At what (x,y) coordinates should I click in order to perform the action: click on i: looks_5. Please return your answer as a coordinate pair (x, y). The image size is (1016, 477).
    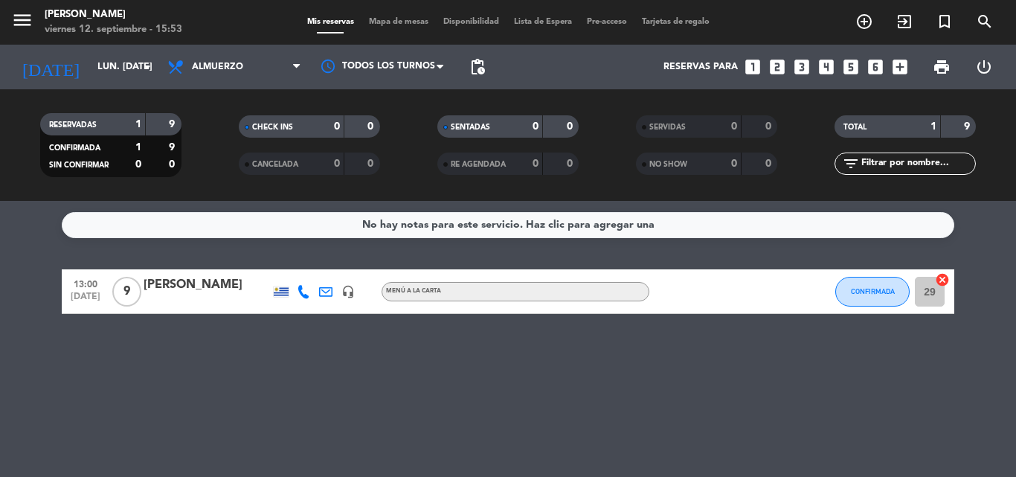
    Looking at the image, I should click on (851, 67).